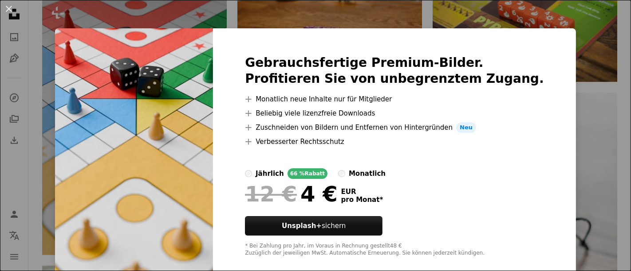  I want to click on input: monatlich, so click(342, 174).